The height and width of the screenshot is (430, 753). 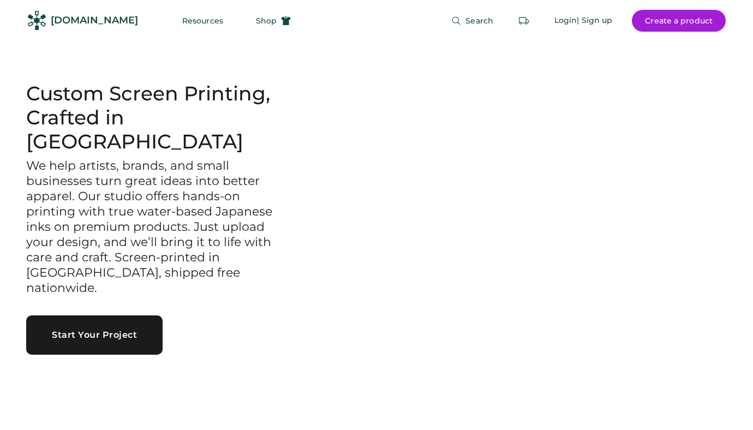 I want to click on h3: We help artists, brands, and small businesses turn great ideas into better apparel. Our studio of..., so click(x=151, y=227).